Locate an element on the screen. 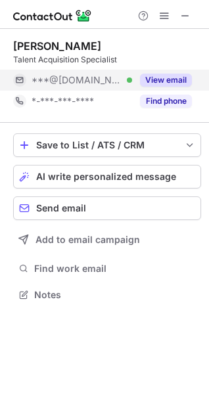 The height and width of the screenshot is (419, 209). button: Notes is located at coordinates (107, 295).